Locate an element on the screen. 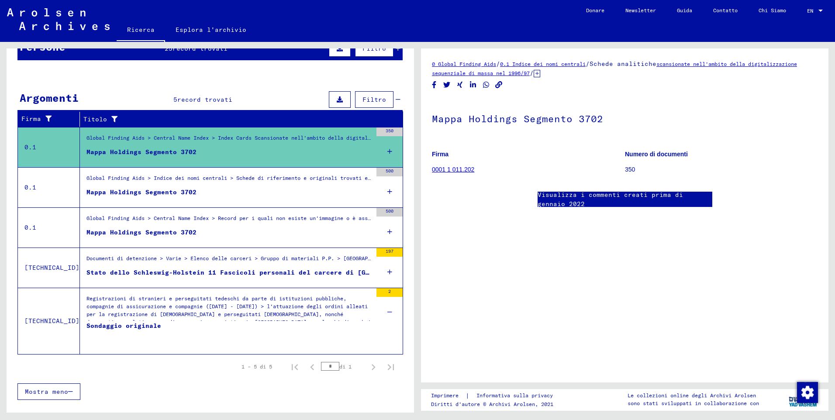  div: Modifica consenso is located at coordinates (808, 392).